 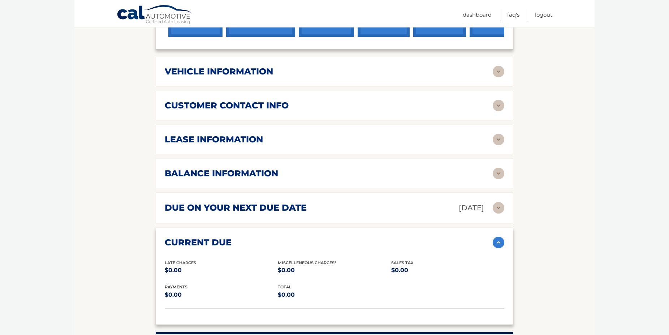 I want to click on a: Logout, so click(x=543, y=14).